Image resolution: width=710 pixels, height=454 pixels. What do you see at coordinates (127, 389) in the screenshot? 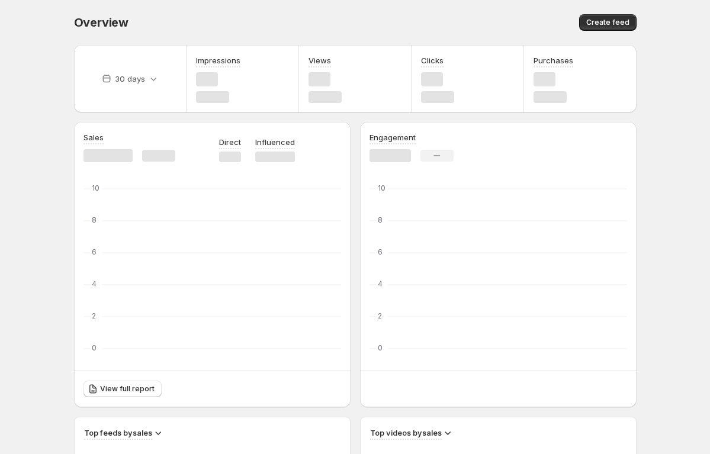
I see `span: View full report` at bounding box center [127, 389].